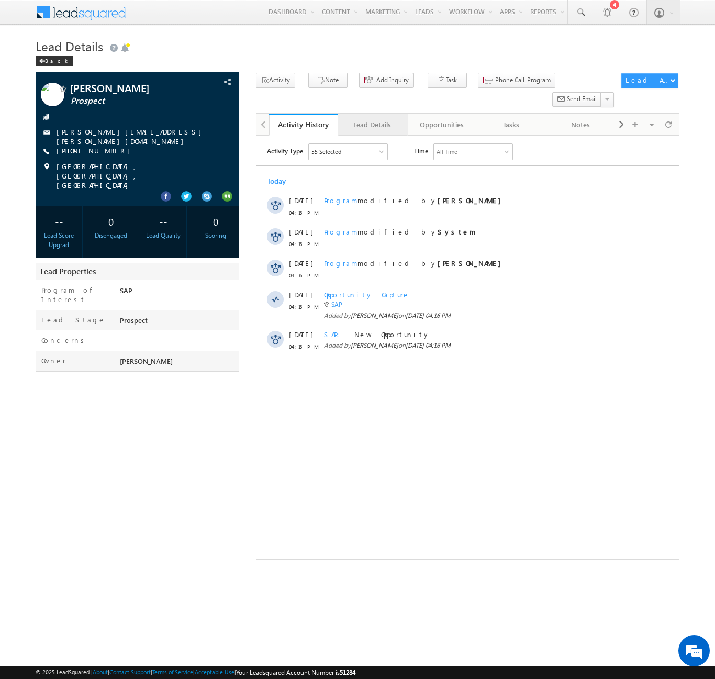  What do you see at coordinates (523, 80) in the screenshot?
I see `span: Phone Call_Program` at bounding box center [523, 80].